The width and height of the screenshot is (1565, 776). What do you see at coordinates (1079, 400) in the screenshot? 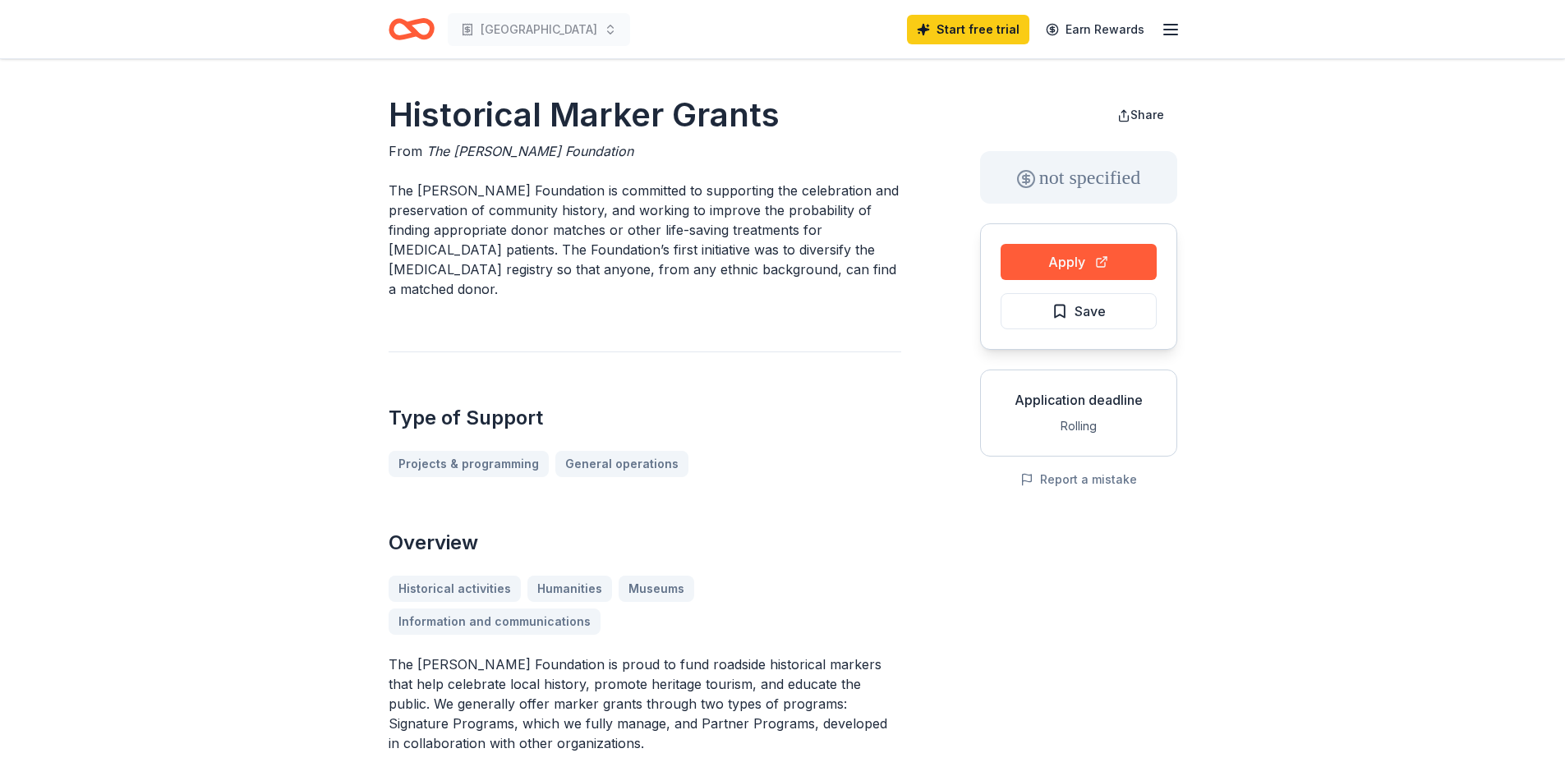
I see `div: Application deadline` at bounding box center [1079, 400].